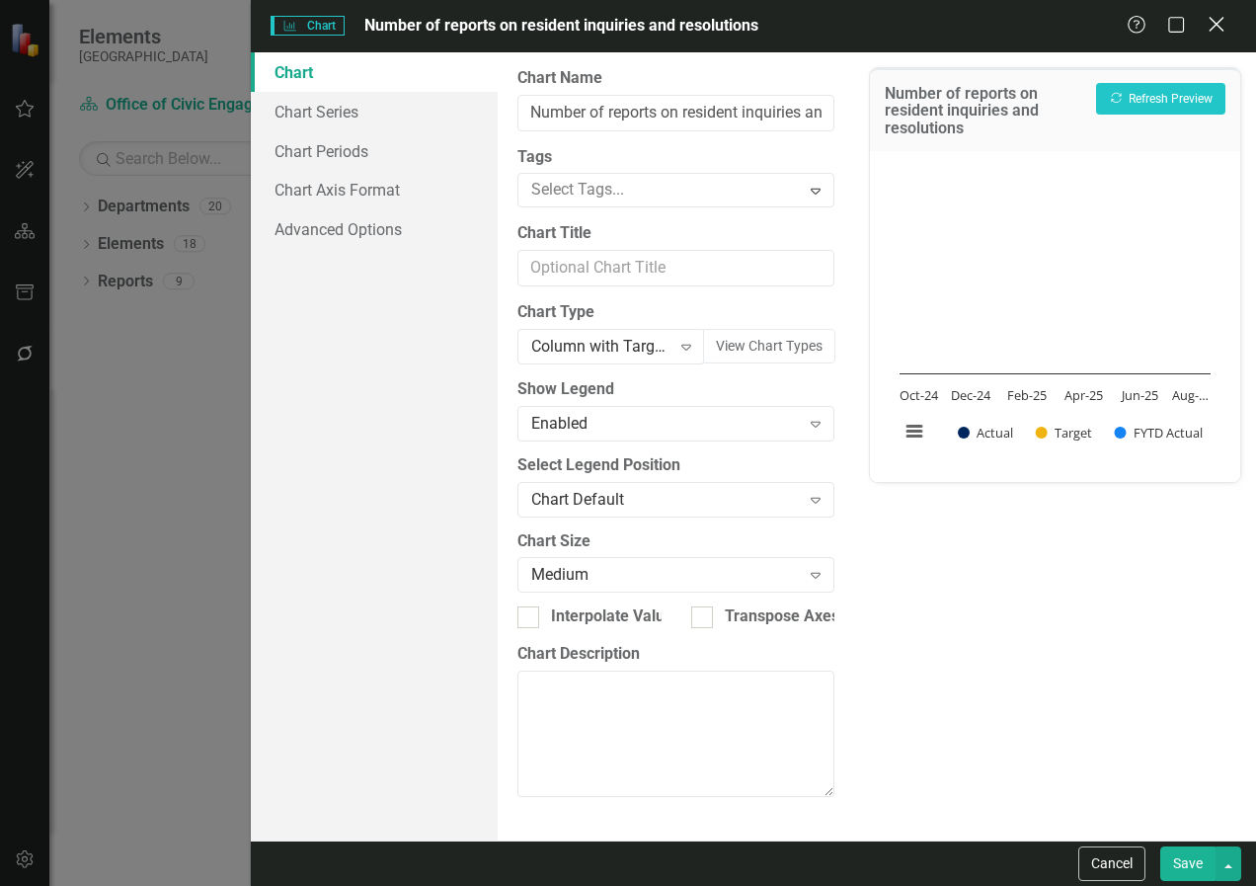 The width and height of the screenshot is (1256, 886). Describe the element at coordinates (675, 541) in the screenshot. I see `label: Chart Size` at that location.